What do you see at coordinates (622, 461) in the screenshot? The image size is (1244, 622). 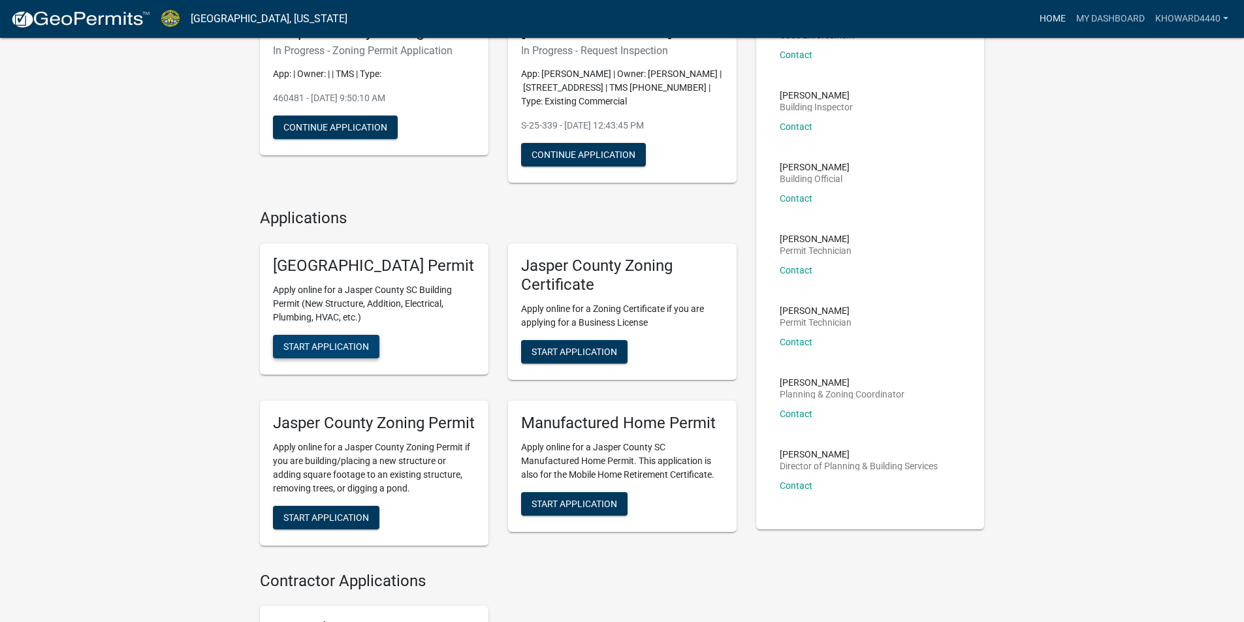 I see `p: Apply online for a Jasper County SC Manufactured Home Permit. This application is also for the Mo...` at bounding box center [622, 461].